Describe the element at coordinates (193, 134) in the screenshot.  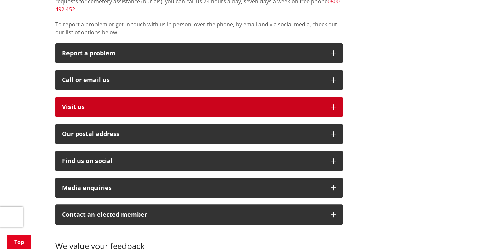
I see `h2: Our postal address` at that location.